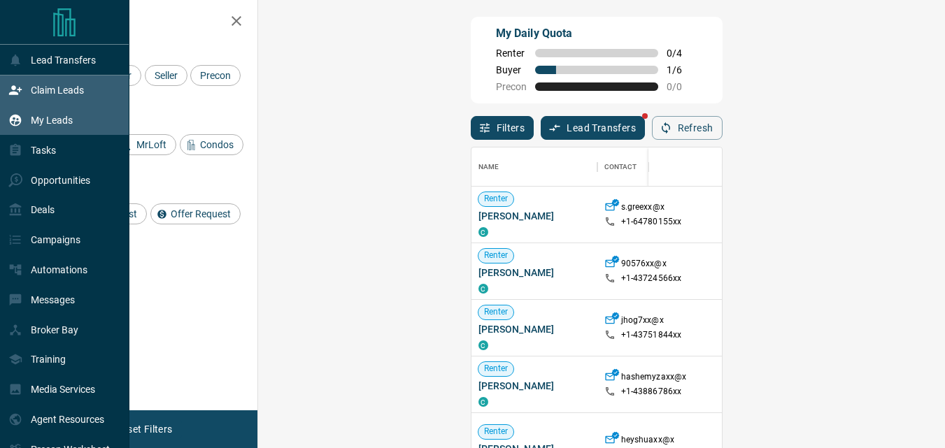 The width and height of the screenshot is (945, 448). What do you see at coordinates (596, 34) in the screenshot?
I see `p: My Daily Quota` at bounding box center [596, 34].